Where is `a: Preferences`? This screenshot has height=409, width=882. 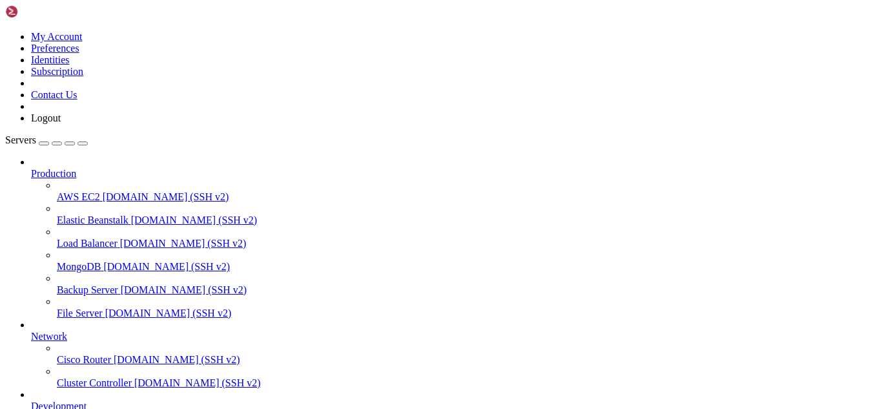
a: Preferences is located at coordinates (55, 48).